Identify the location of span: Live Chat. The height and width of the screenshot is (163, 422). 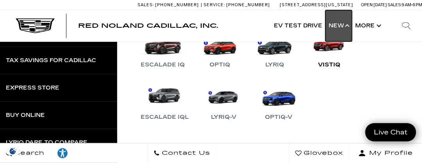
(391, 132).